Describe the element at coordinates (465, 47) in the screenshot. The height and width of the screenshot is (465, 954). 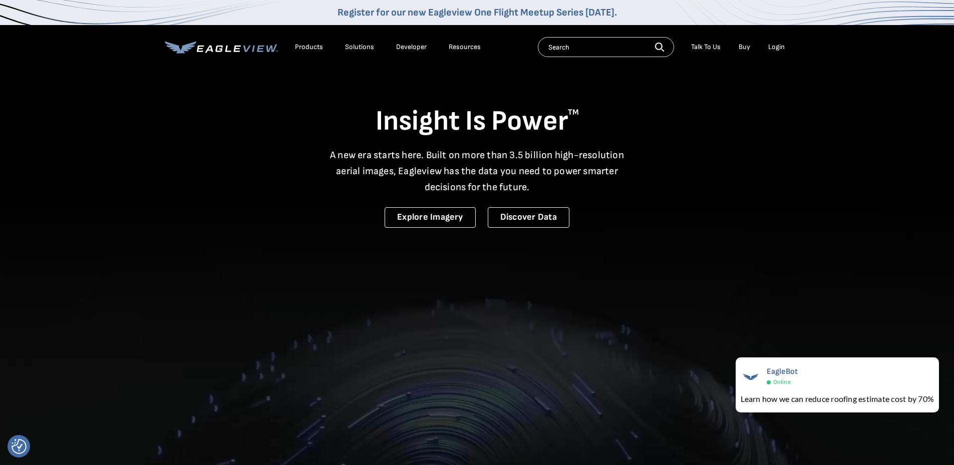
I see `div: Resources` at that location.